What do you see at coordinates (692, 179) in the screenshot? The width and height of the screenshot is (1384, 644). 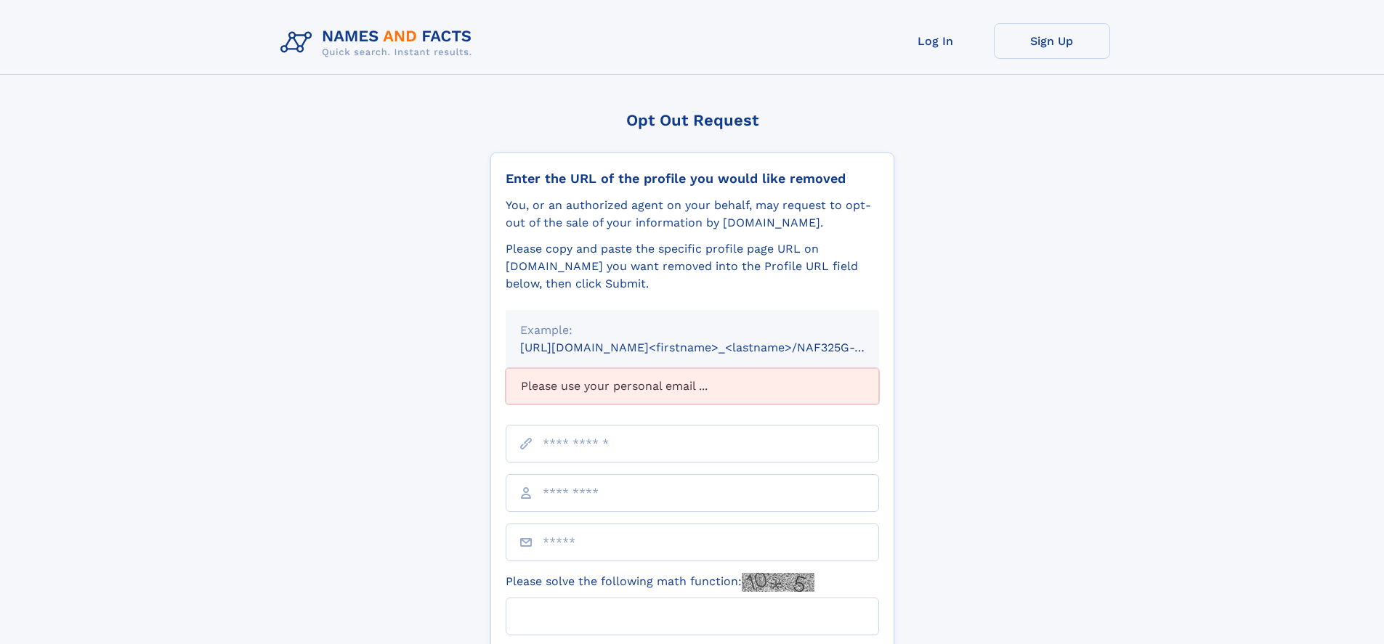 I see `div: Enter the URL of the profile you would like removed` at bounding box center [692, 179].